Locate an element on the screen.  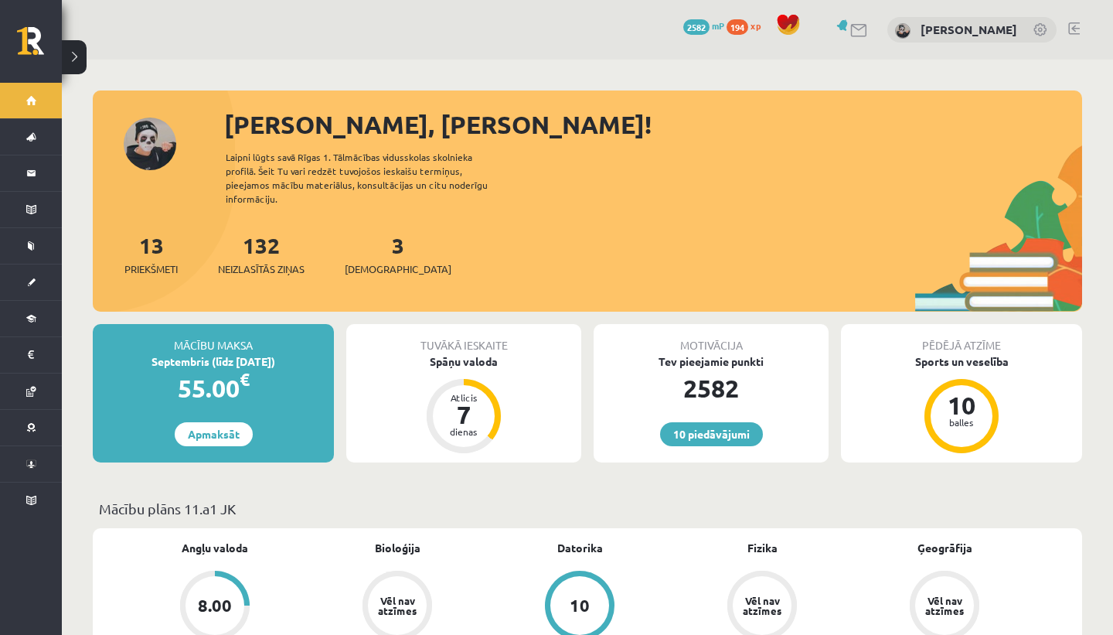
div: 2582 is located at coordinates (711, 388).